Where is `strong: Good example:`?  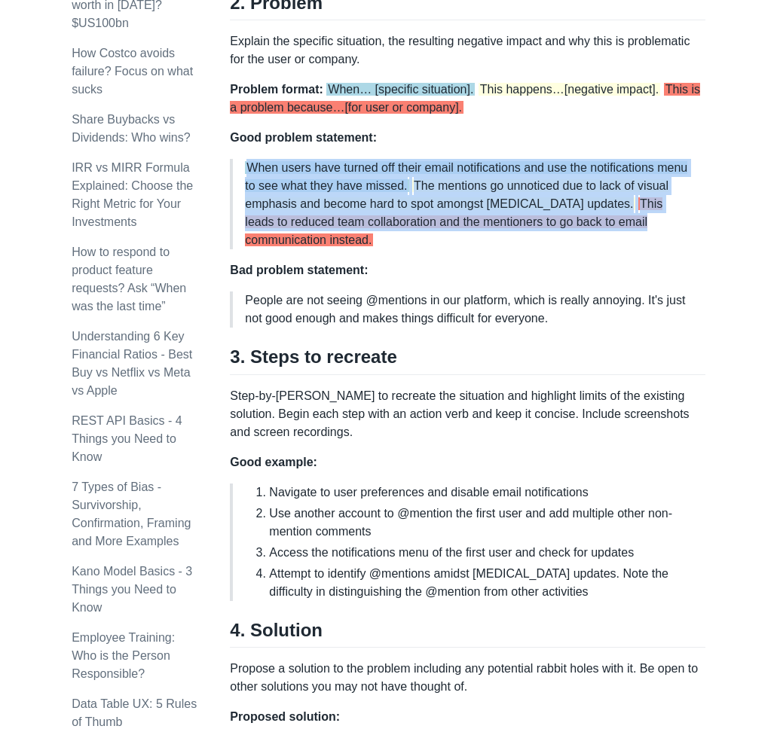
strong: Good example: is located at coordinates (273, 462).